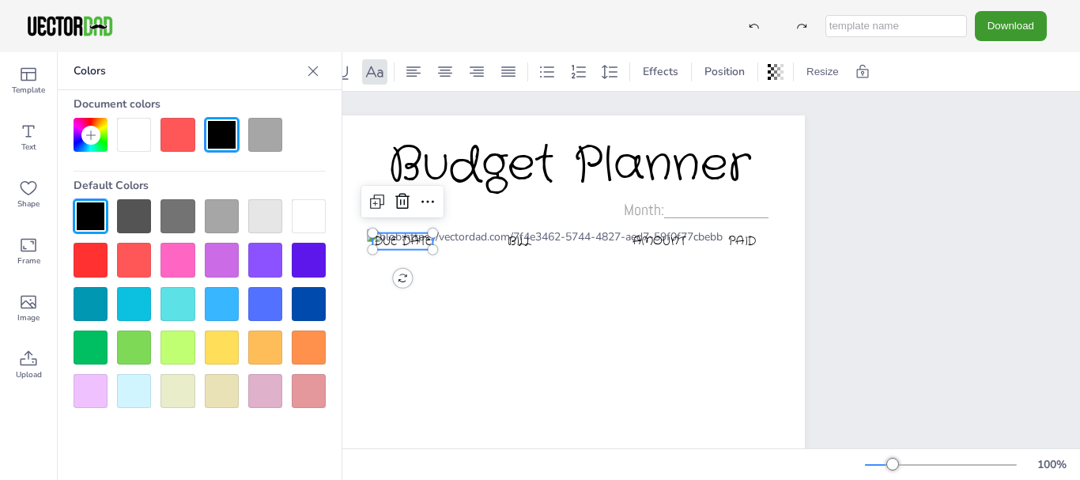  I want to click on button: Download, so click(1010, 25).